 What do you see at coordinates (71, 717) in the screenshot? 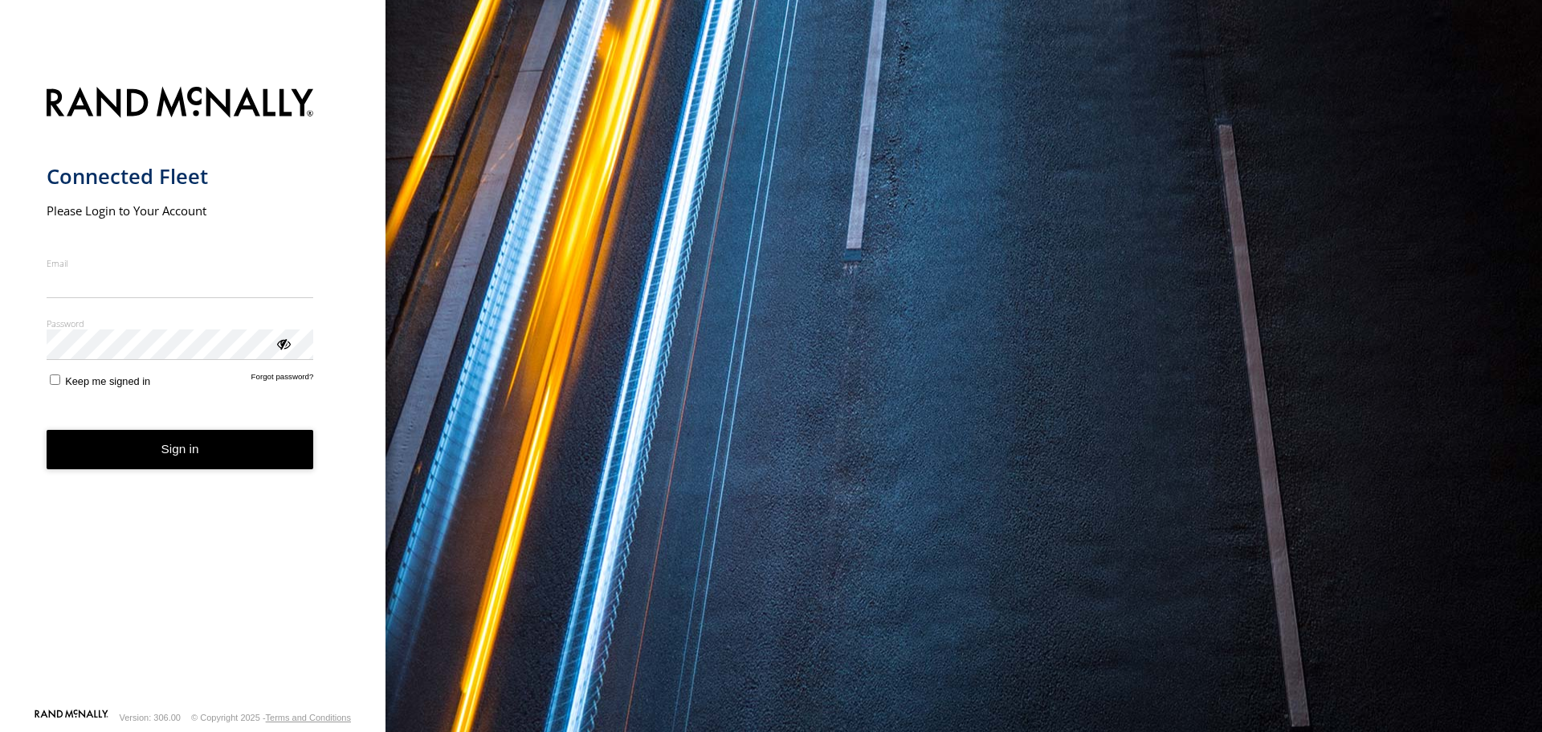
I see `a: Visit our Website` at bounding box center [71, 717].